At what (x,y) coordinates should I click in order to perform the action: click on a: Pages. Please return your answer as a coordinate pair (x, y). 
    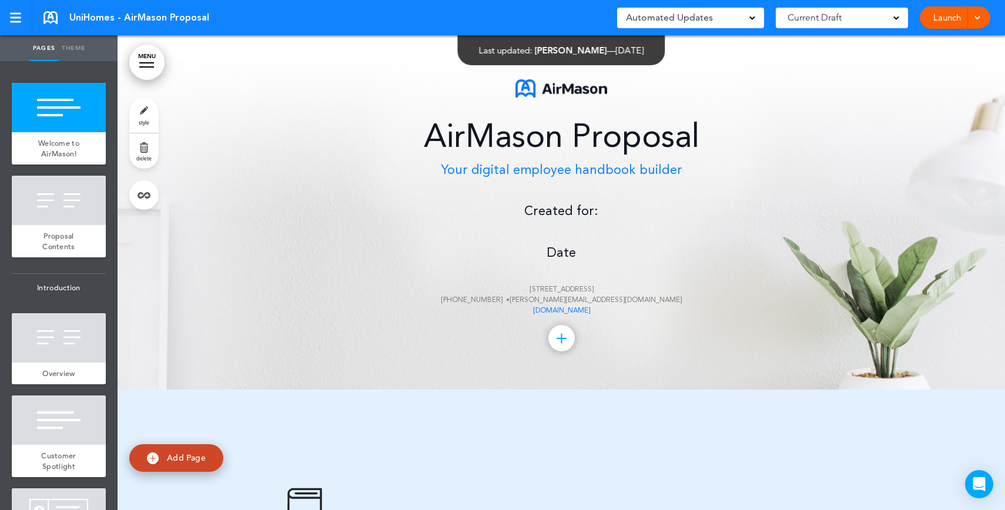
    Looking at the image, I should click on (44, 48).